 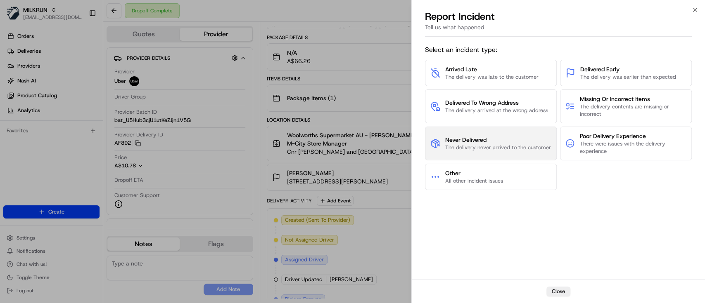 I want to click on span: The delivery was late to the customer, so click(x=492, y=77).